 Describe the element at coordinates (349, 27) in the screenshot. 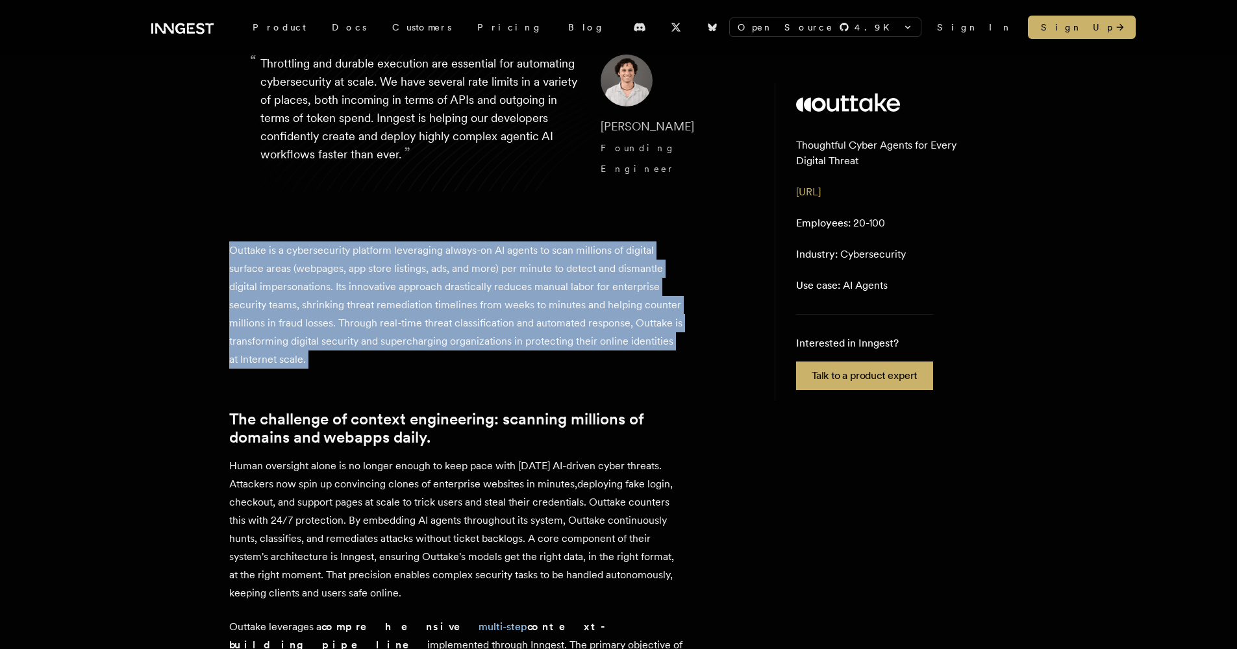

I see `a: Docs` at that location.